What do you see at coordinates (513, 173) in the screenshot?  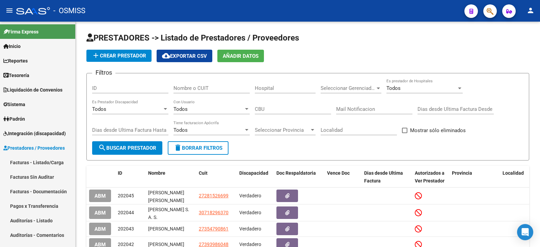 I see `span: Localidad` at bounding box center [513, 173].